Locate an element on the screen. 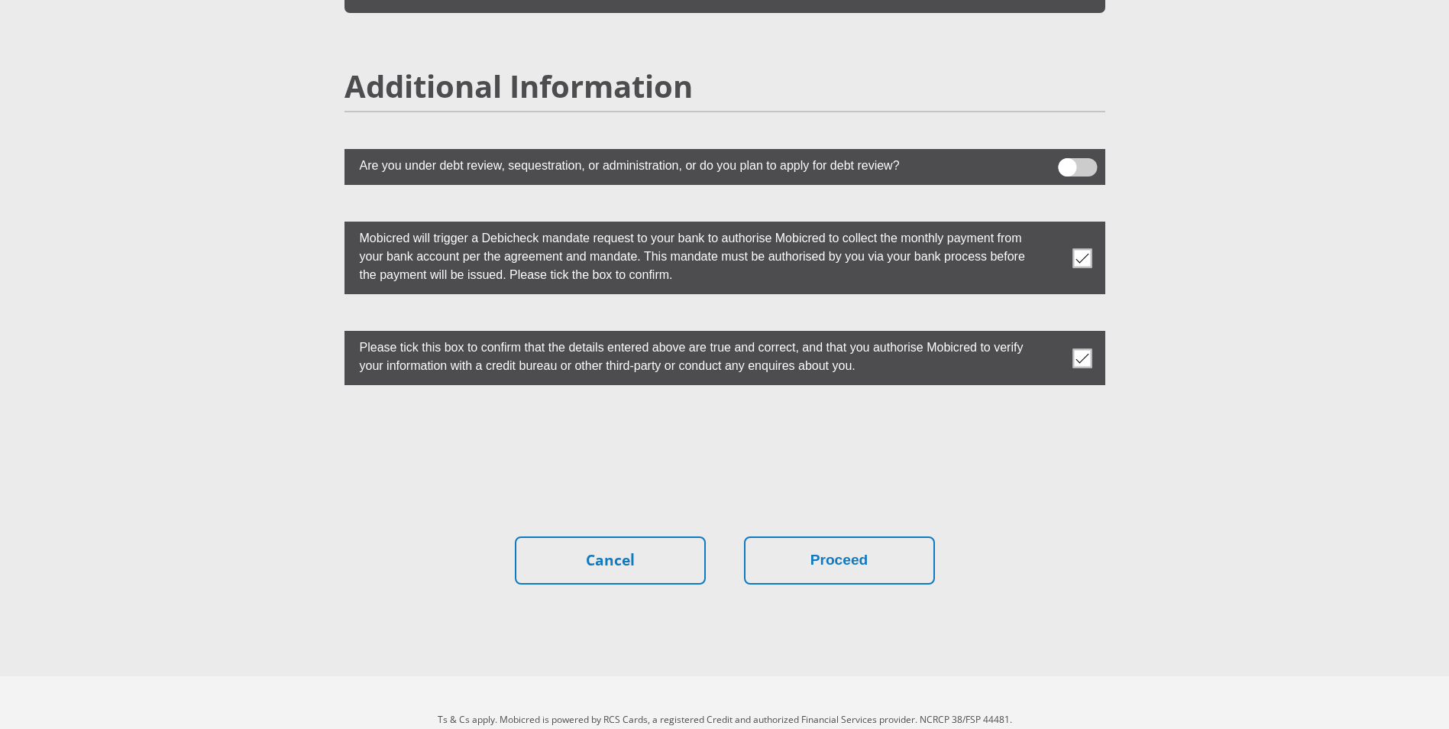 The width and height of the screenshot is (1449, 729). label: Please tick this box to confirm that the details entered above are true and correct, and that you... is located at coordinates (687, 354).